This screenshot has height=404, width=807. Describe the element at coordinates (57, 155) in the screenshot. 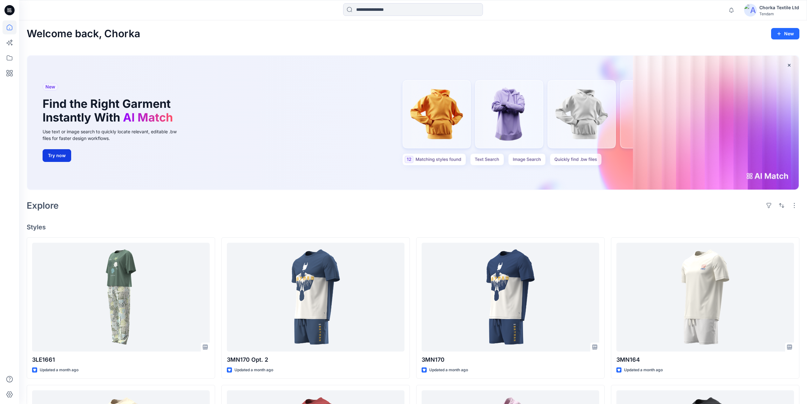

I see `a: Try now` at that location.